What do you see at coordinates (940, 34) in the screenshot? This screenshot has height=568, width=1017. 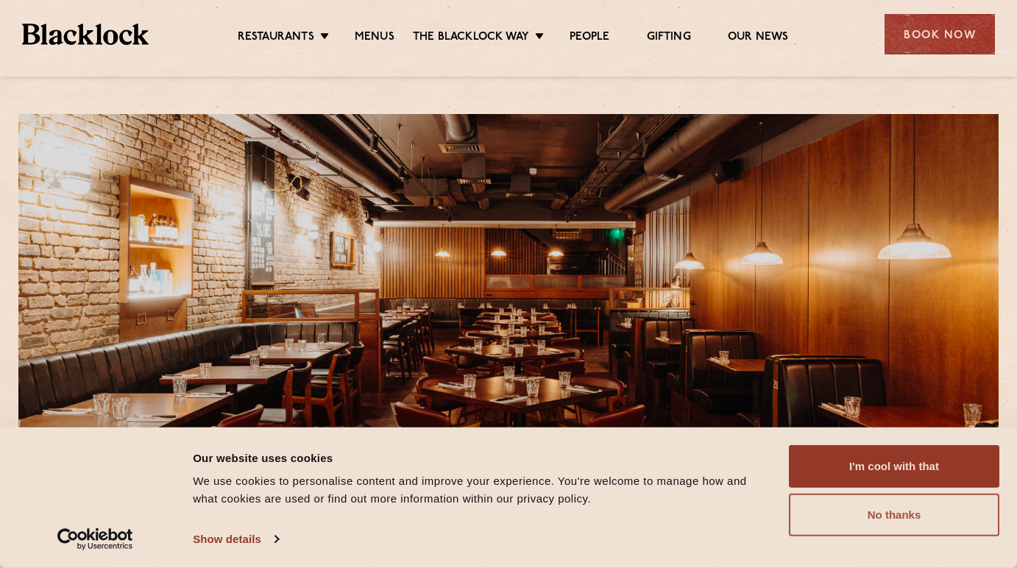 I see `div: Book Now` at bounding box center [940, 34].